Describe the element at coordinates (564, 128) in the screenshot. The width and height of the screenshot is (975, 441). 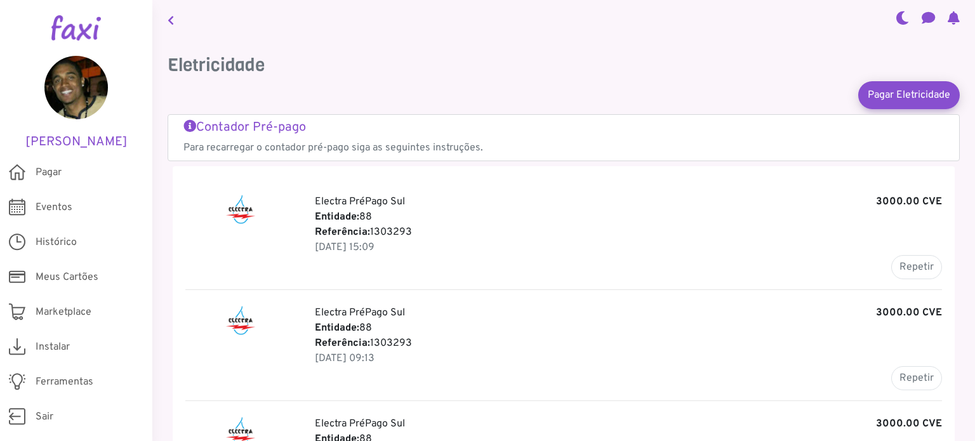
I see `h5: Contador Pré-pago` at that location.